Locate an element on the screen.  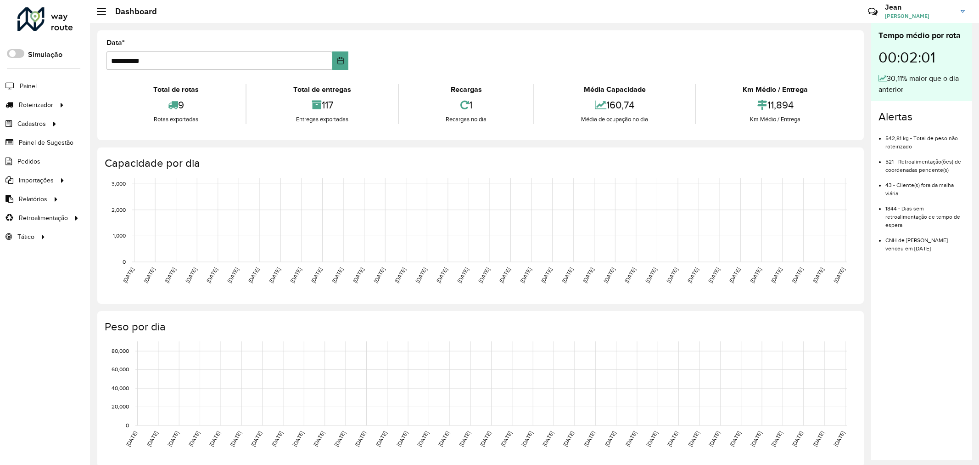
div: 9 is located at coordinates (176, 105).